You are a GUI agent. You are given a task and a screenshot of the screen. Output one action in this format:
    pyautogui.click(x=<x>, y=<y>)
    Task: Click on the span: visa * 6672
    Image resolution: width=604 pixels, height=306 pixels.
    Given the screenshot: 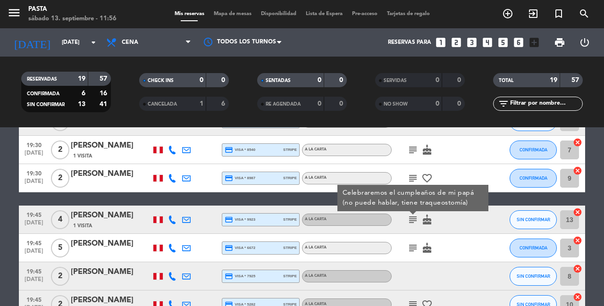 What is the action you would take?
    pyautogui.click(x=240, y=248)
    